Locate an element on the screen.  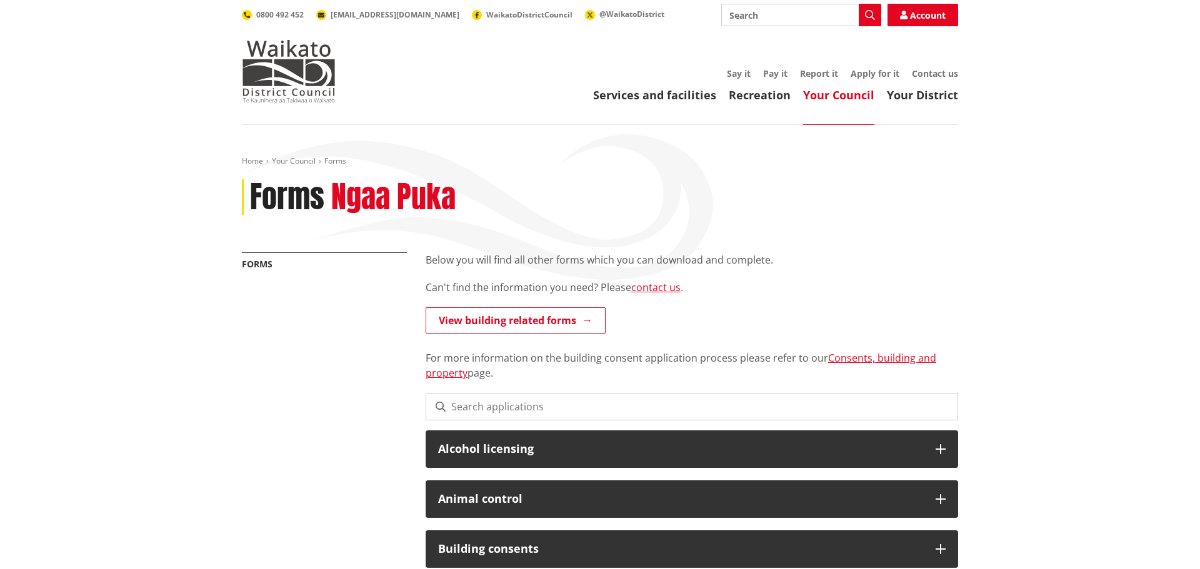
h2: Ngaa Puka is located at coordinates (393, 197).